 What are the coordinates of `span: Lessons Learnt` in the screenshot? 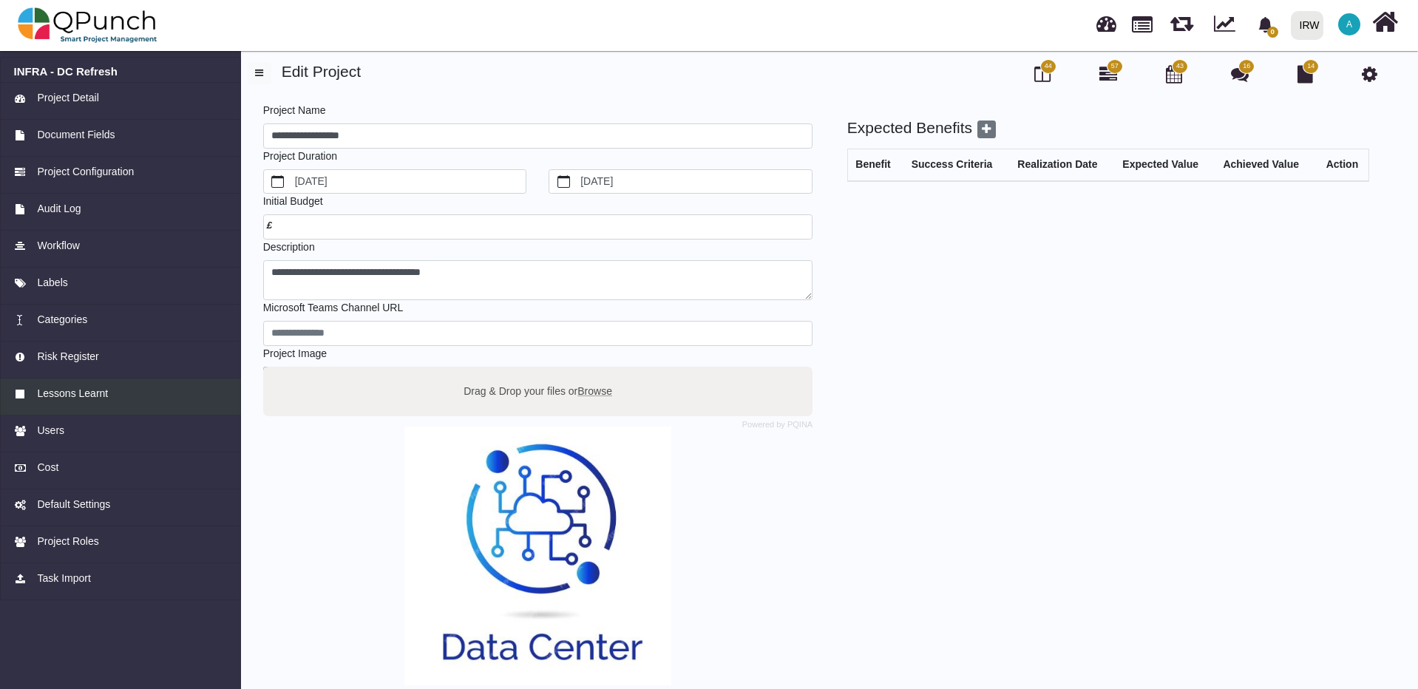 It's located at (72, 393).